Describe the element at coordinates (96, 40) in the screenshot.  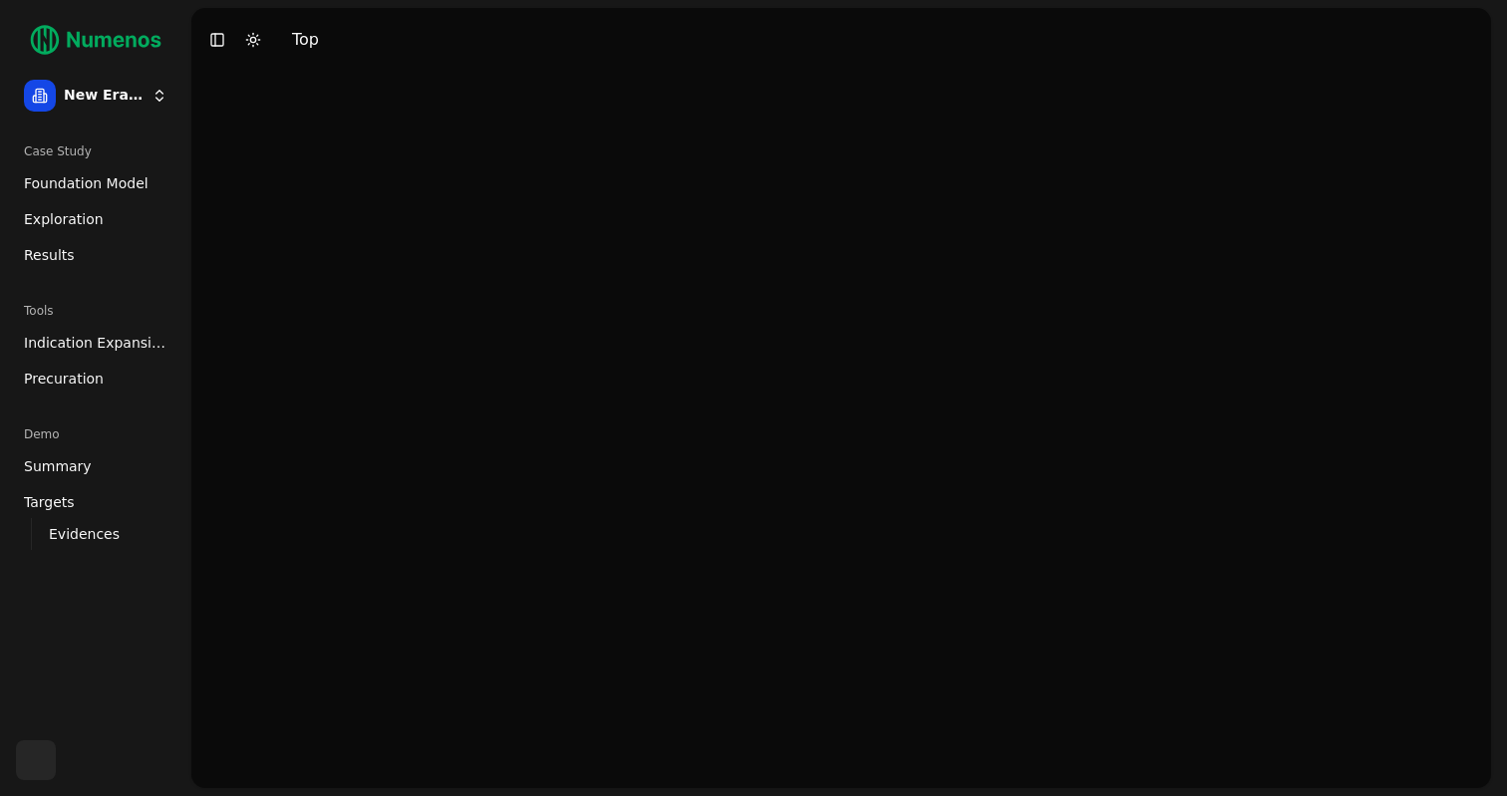
I see `img: Numenos` at that location.